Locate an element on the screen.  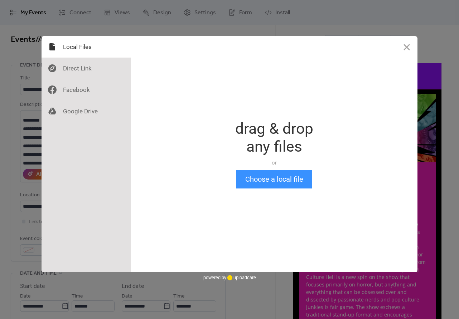
div: Direct Link is located at coordinates (86, 68).